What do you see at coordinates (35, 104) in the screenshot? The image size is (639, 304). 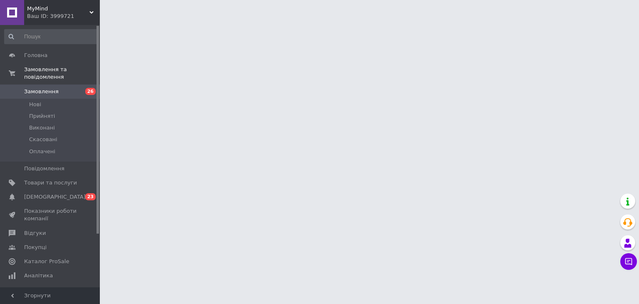 I see `span: Нові` at bounding box center [35, 104].